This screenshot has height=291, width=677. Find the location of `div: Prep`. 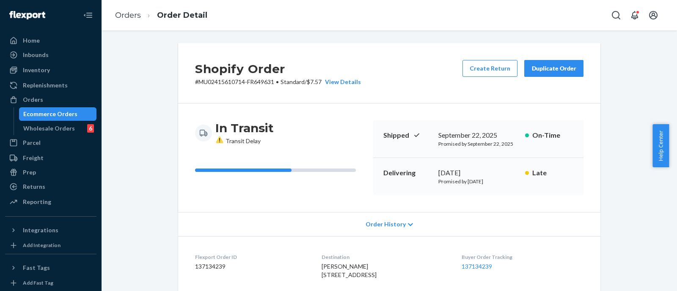

div: Prep is located at coordinates (29, 173).